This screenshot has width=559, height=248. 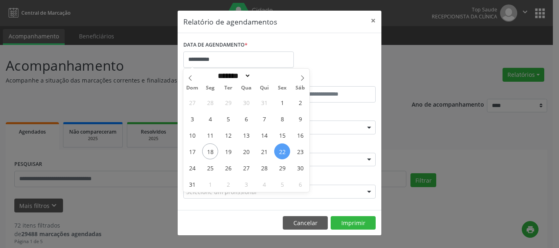 I want to click on span: Agosto 5, 2025, so click(x=228, y=119).